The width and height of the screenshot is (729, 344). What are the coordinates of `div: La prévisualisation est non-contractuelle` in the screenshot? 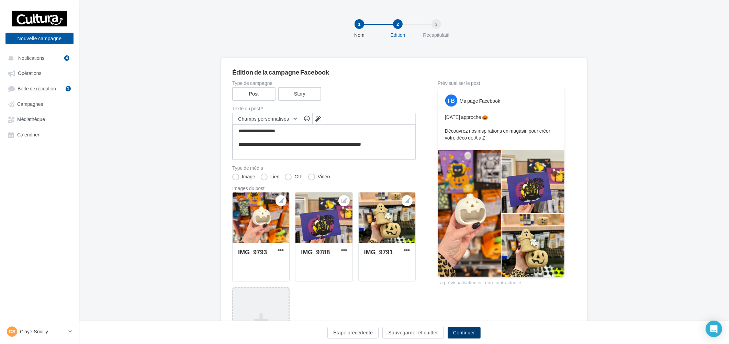 It's located at (501, 281).